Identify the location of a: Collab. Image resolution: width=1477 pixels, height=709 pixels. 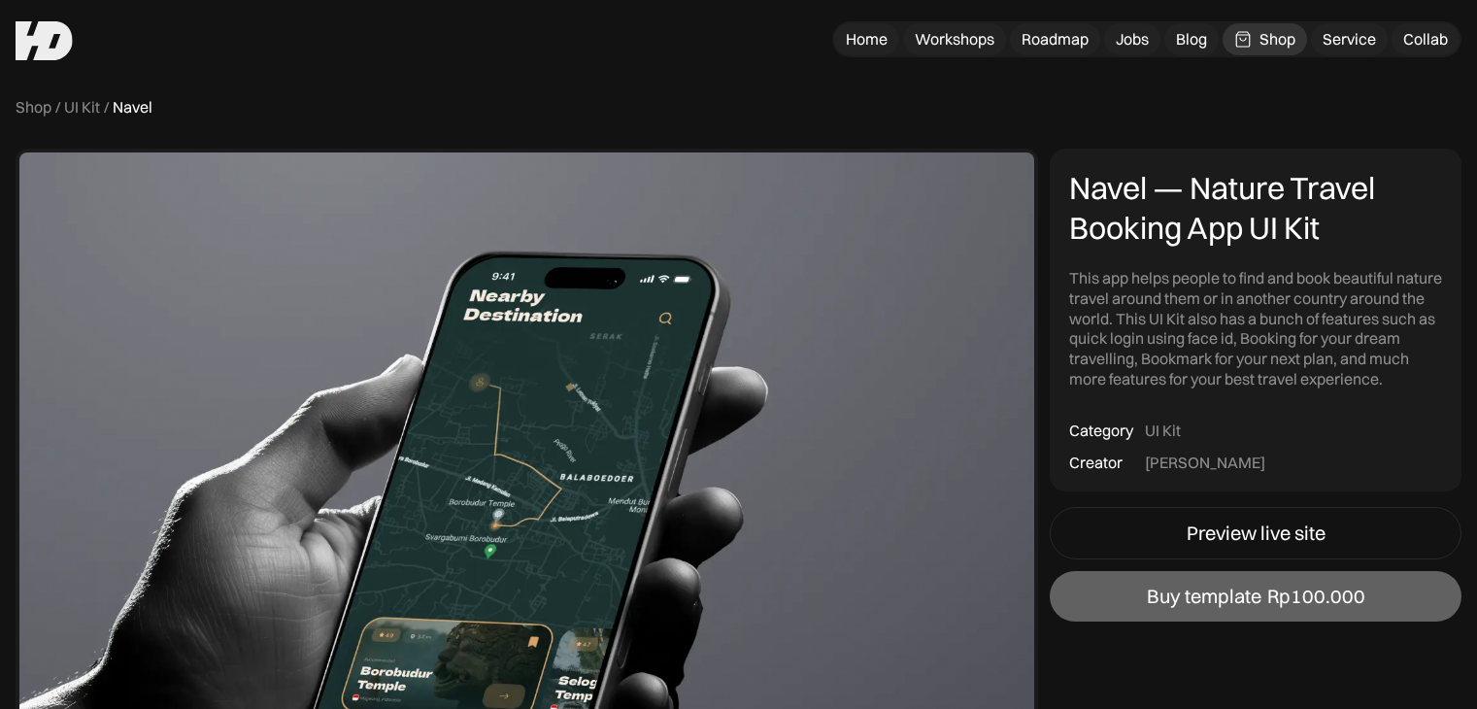
(1426, 39).